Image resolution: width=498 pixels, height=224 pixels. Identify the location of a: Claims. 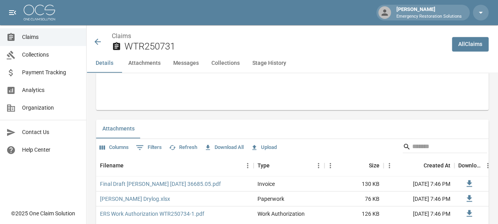
(121, 36).